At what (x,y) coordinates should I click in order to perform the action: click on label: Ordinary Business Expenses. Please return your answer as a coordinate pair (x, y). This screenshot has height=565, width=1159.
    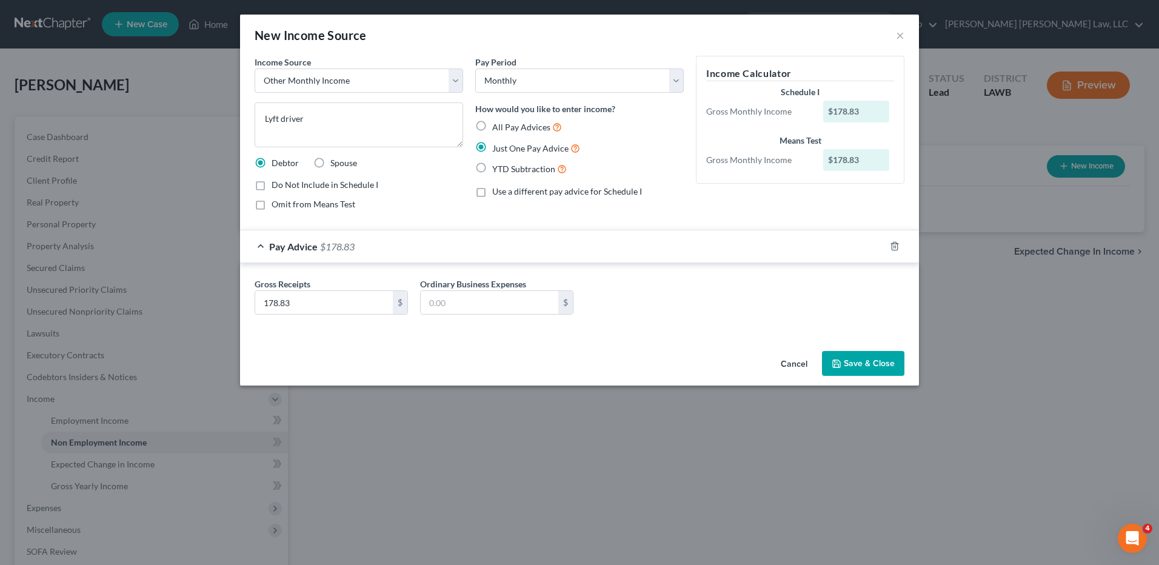
    Looking at the image, I should click on (473, 284).